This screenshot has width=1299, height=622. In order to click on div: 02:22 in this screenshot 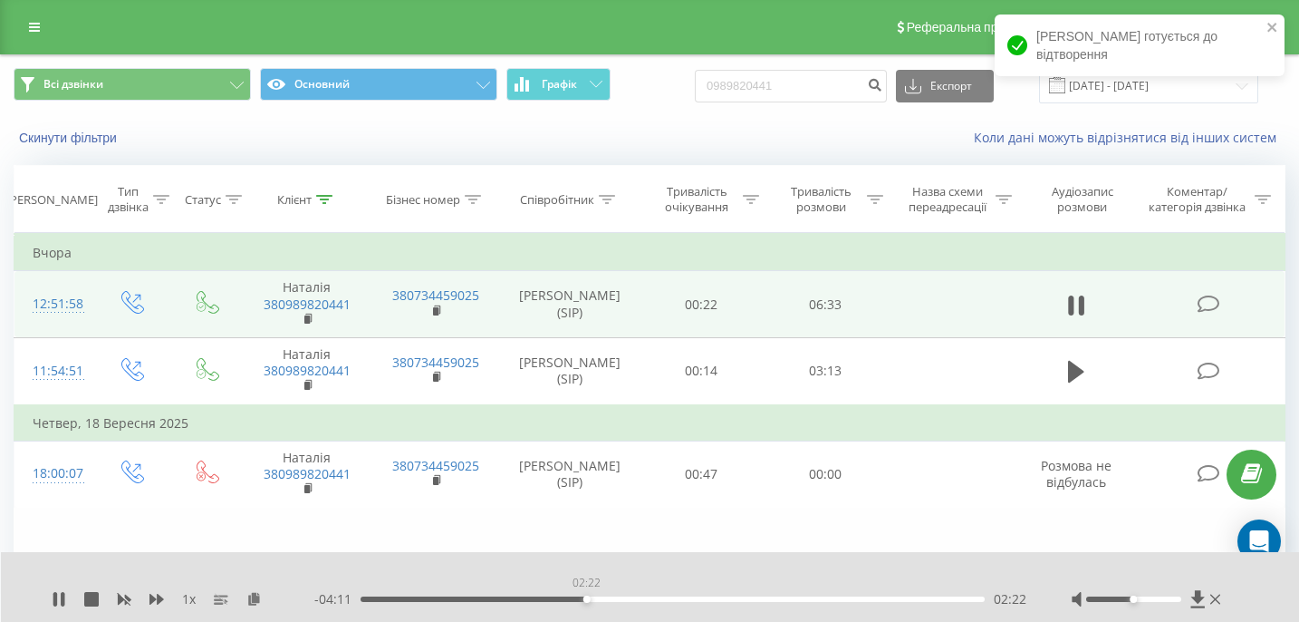, I will do `click(586, 583)`.